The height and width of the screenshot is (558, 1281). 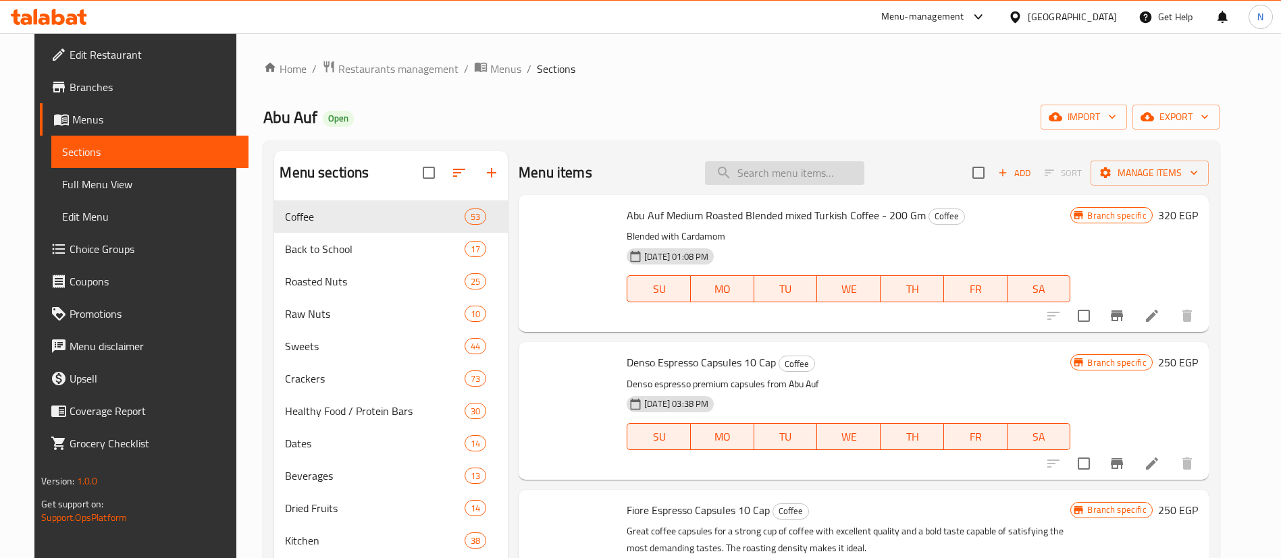 I want to click on span: Coverage Report, so click(x=153, y=411).